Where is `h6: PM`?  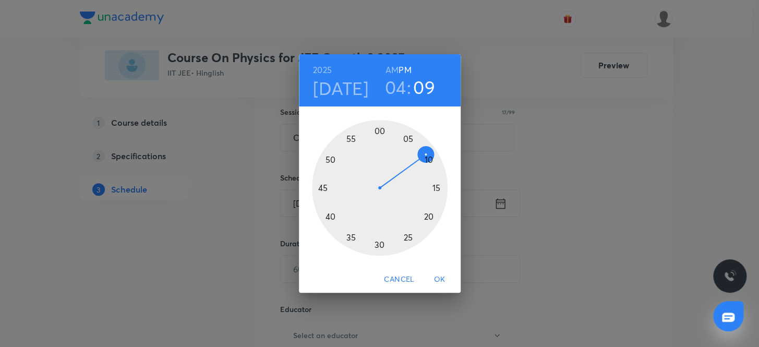
h6: PM is located at coordinates (405, 70).